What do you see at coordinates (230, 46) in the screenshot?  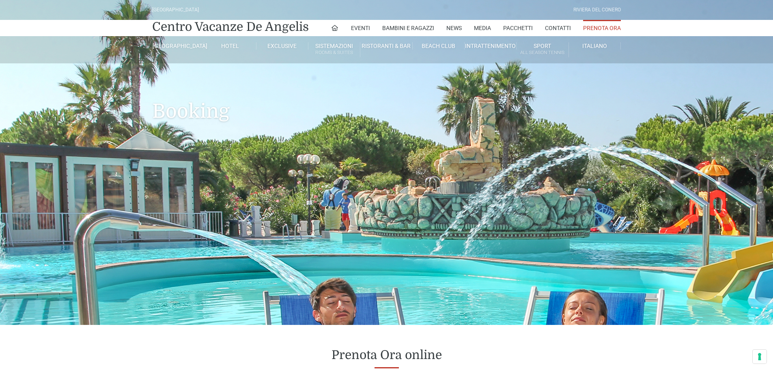 I see `a: Hotel` at bounding box center [230, 46].